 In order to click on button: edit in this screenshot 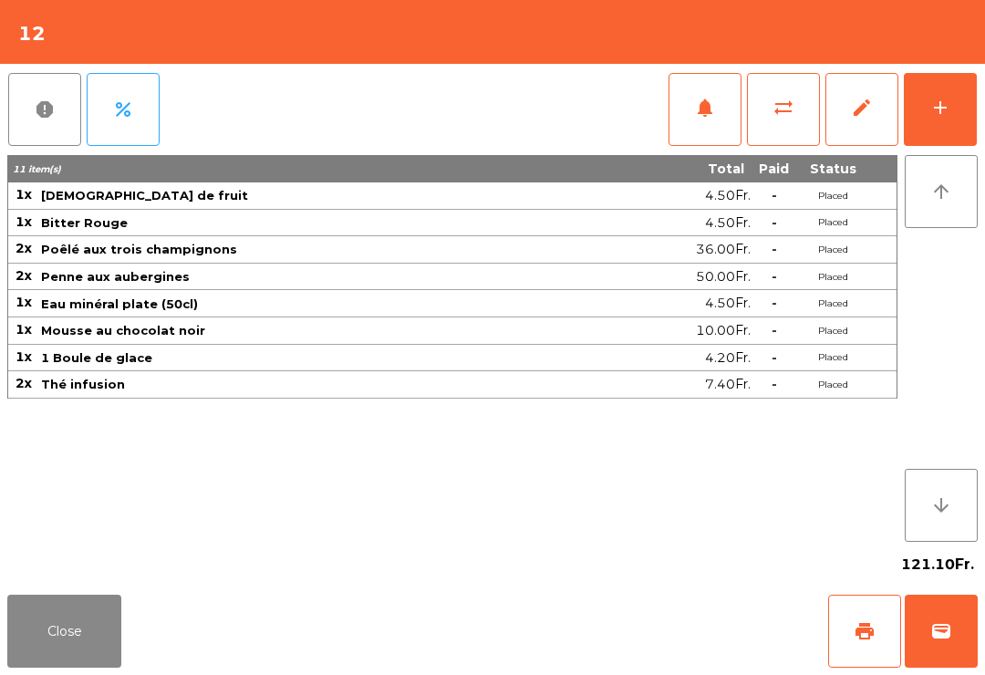, I will do `click(862, 109)`.